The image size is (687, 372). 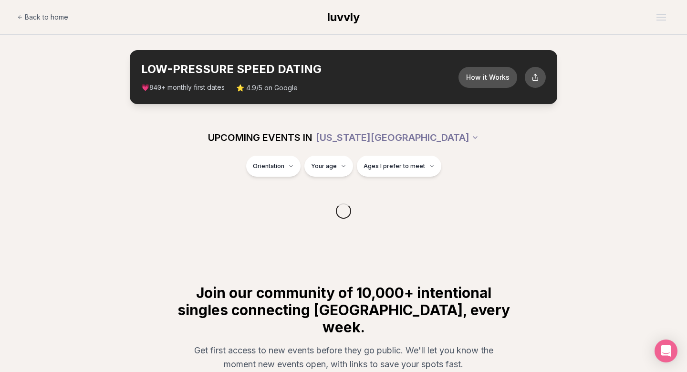 I want to click on div: Open Intercom Messenger, so click(x=666, y=351).